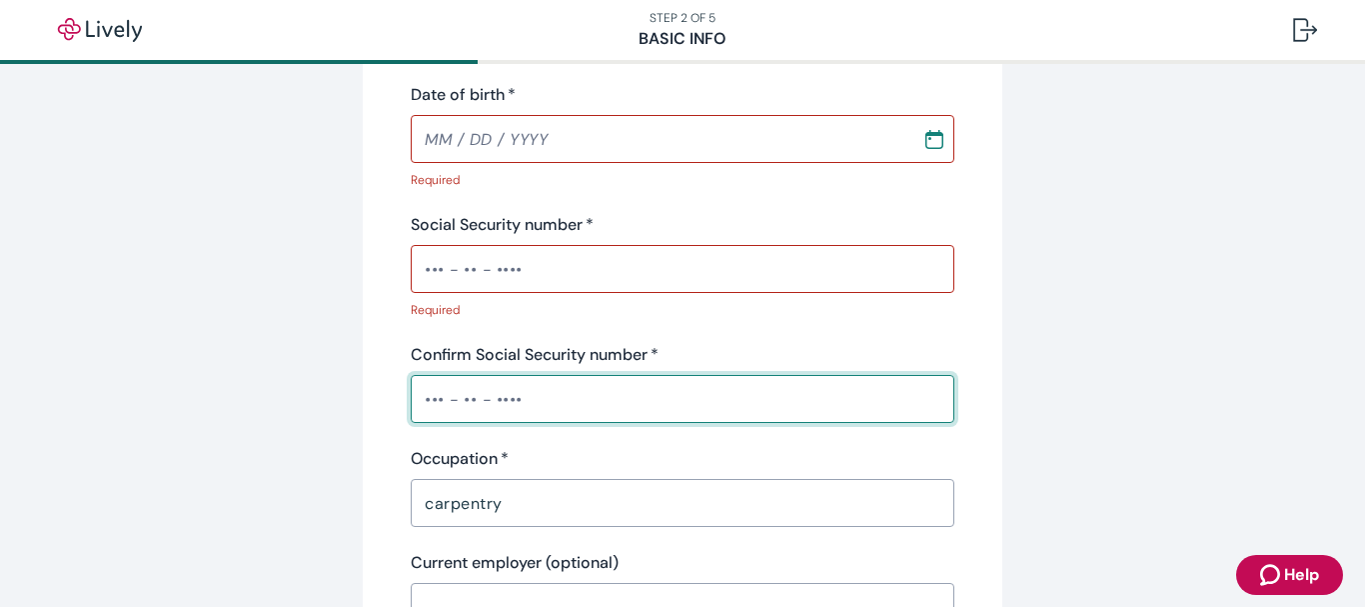 The image size is (1365, 607). Describe the element at coordinates (934, 139) in the screenshot. I see `button: Choose date` at that location.